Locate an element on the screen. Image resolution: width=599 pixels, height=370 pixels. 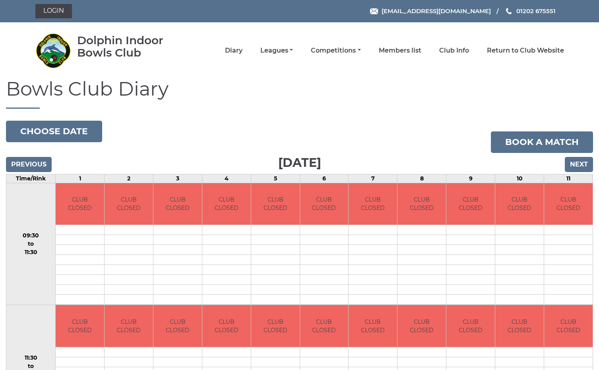
img: Dolphin Indoor Bowls Club is located at coordinates (53, 51).